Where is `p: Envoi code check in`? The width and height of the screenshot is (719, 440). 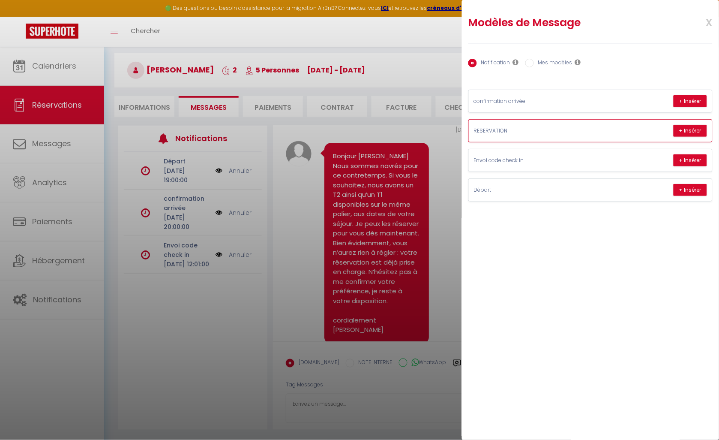 p: Envoi code check in is located at coordinates (538, 160).